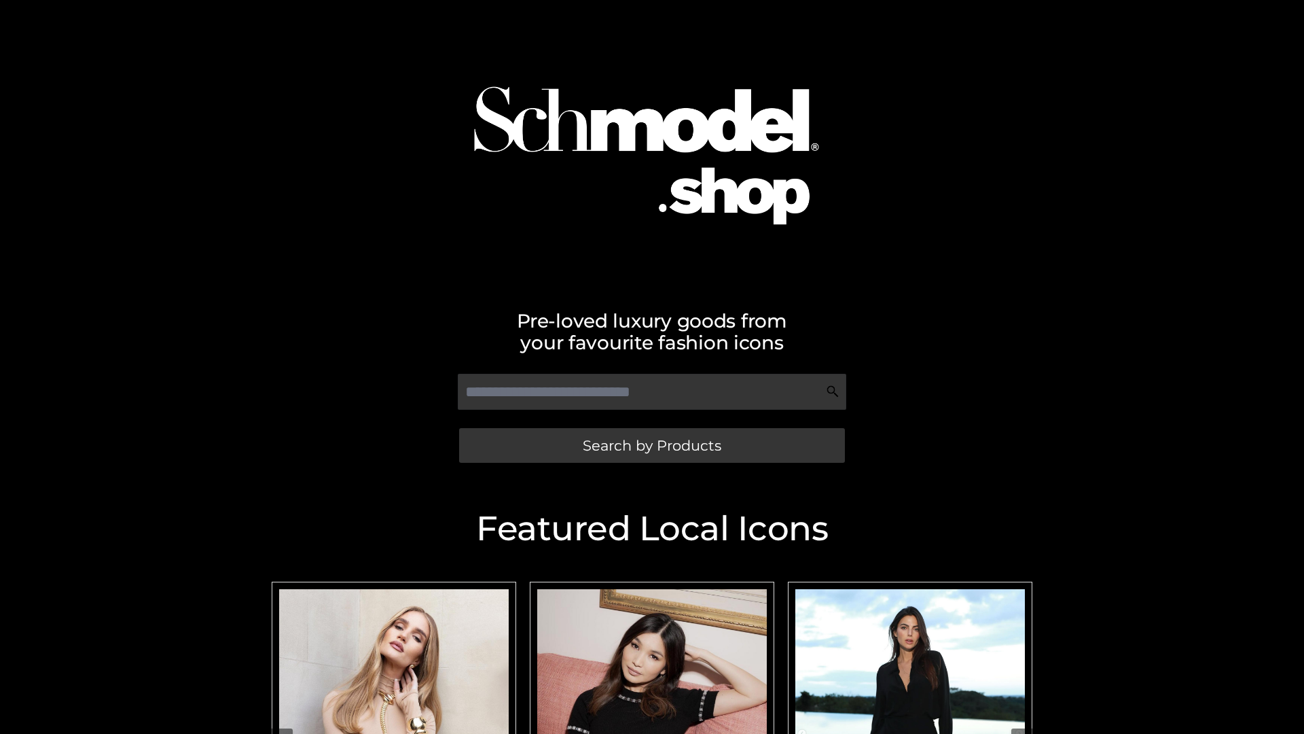  What do you see at coordinates (833, 391) in the screenshot?
I see `img: Search Icon` at bounding box center [833, 391].